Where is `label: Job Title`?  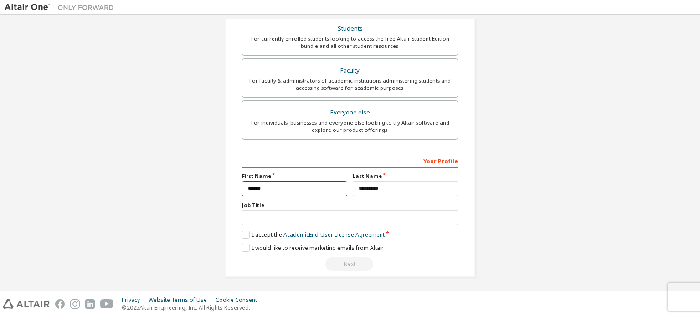
label: Job Title is located at coordinates (350, 205).